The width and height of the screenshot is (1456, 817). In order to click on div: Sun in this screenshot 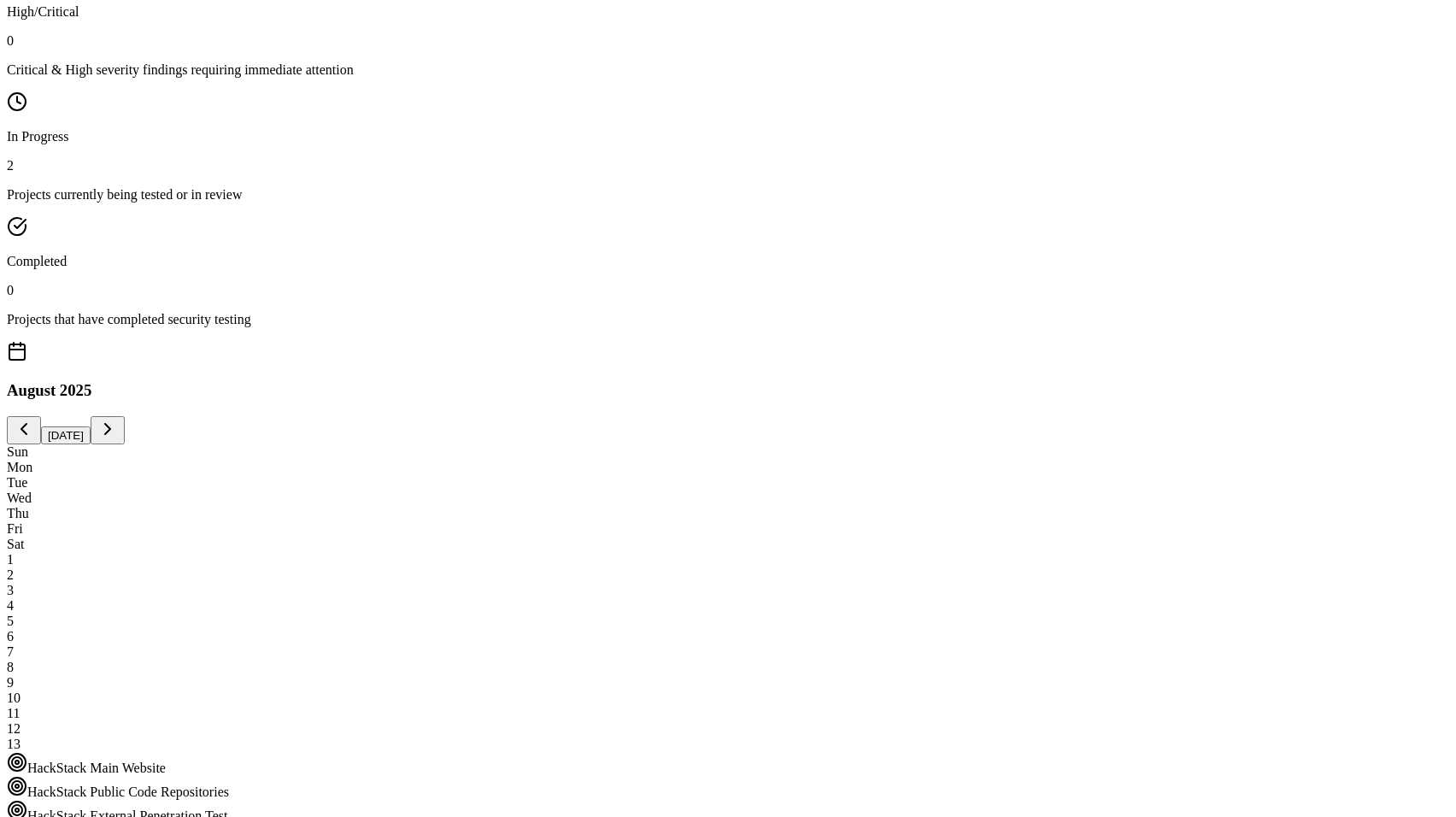, I will do `click(728, 452)`.